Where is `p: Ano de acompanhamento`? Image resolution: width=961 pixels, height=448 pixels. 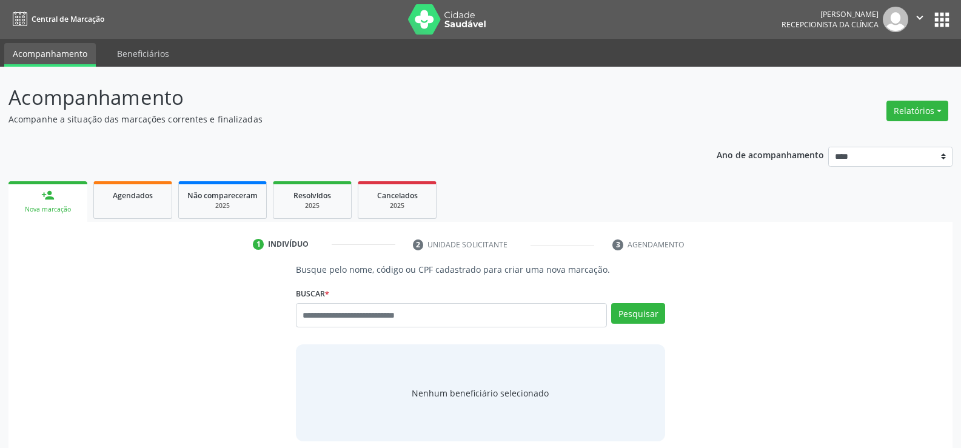
p: Ano de acompanhamento is located at coordinates (770, 154).